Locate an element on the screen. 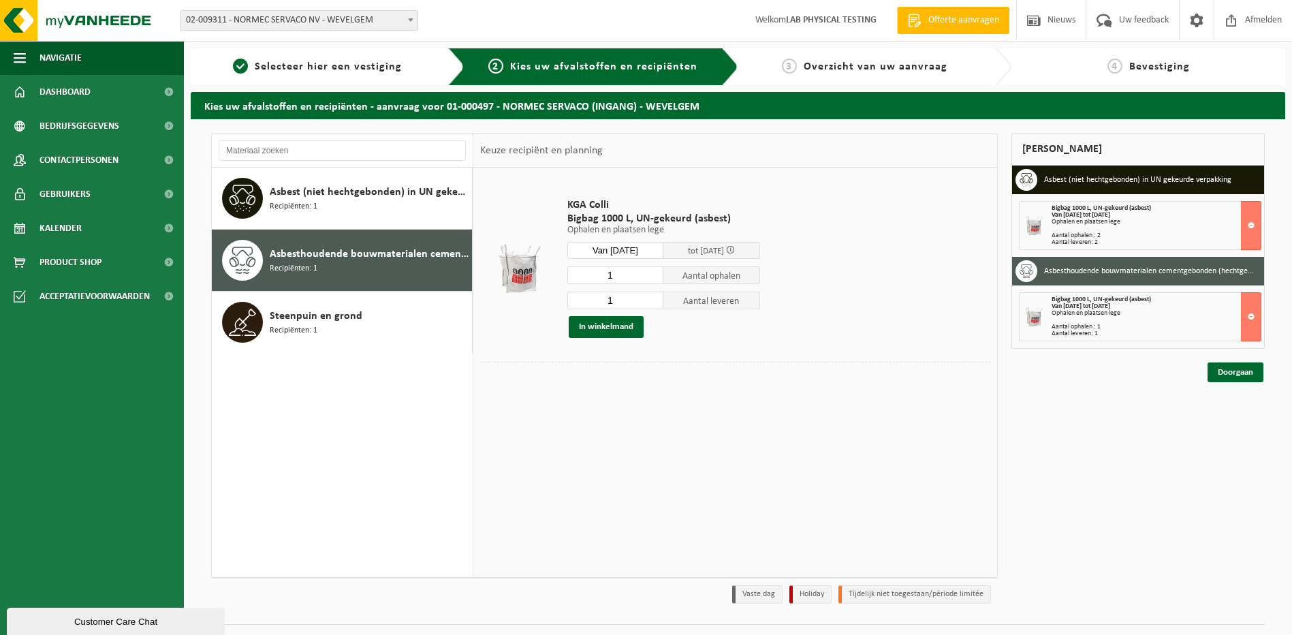  span: Kies uw afvalstoffen en recipiënten is located at coordinates (603, 67).